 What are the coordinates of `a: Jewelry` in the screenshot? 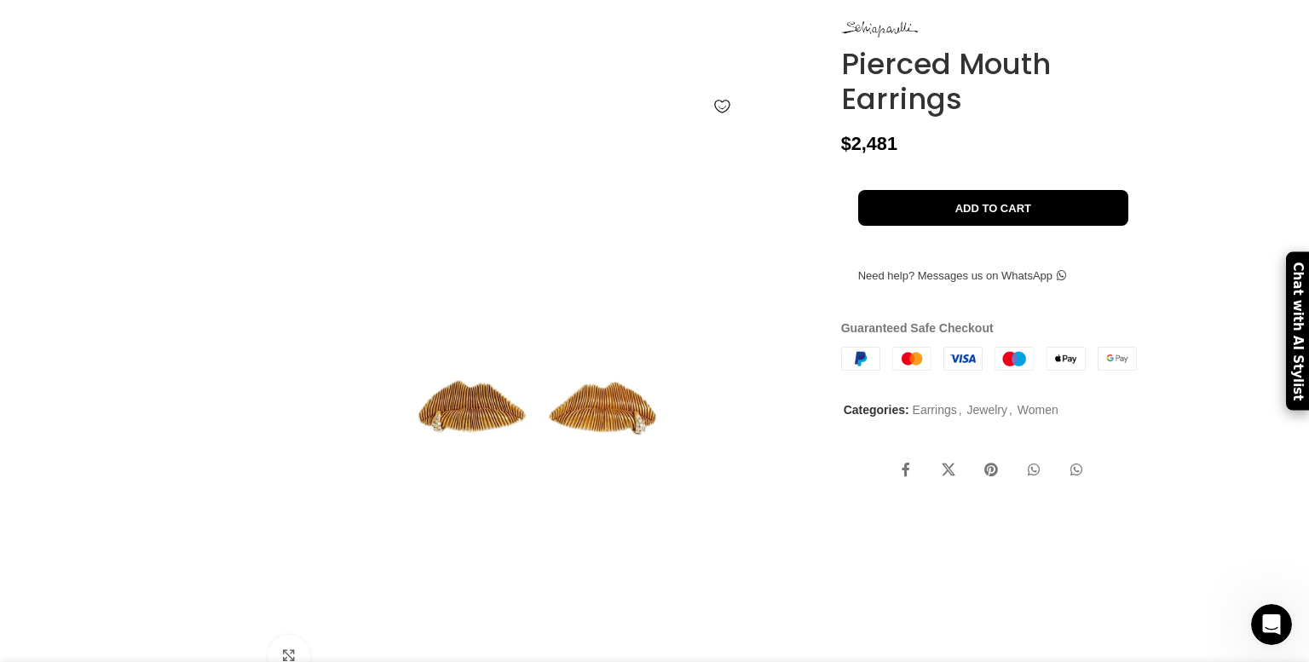 It's located at (987, 410).